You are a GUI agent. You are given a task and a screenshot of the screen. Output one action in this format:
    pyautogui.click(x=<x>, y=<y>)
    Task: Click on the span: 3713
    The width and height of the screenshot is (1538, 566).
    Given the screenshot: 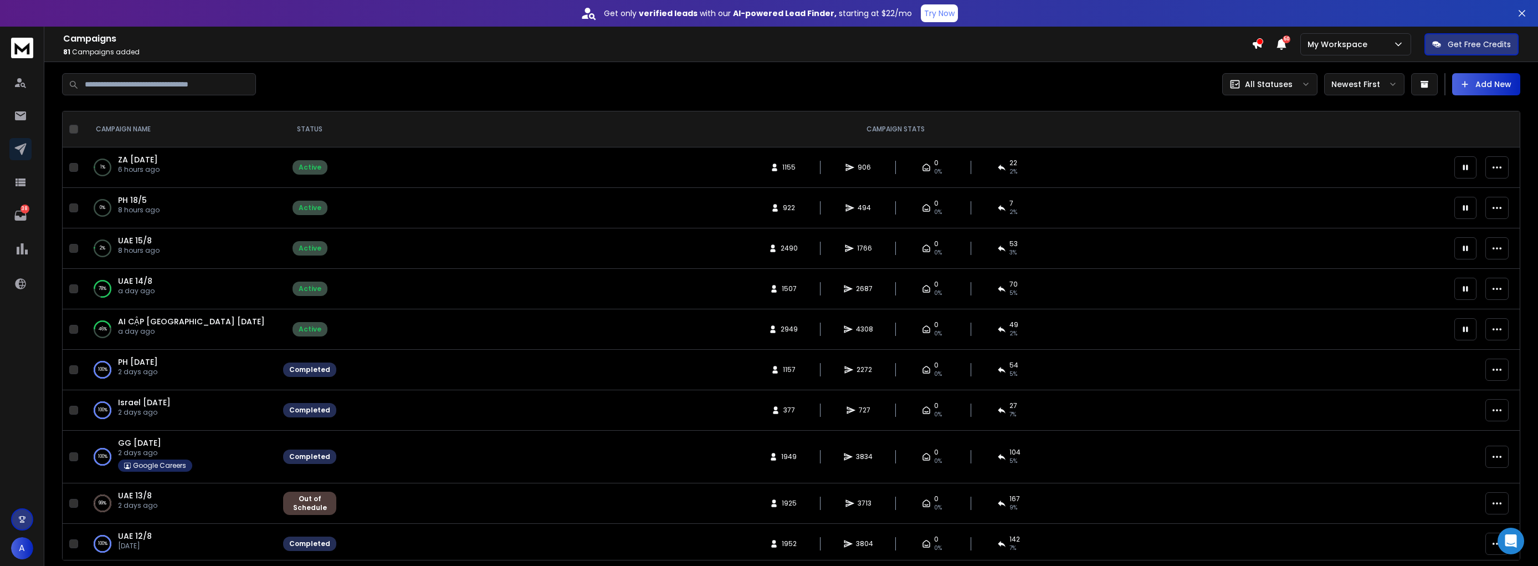 What is the action you would take?
    pyautogui.click(x=864, y=503)
    